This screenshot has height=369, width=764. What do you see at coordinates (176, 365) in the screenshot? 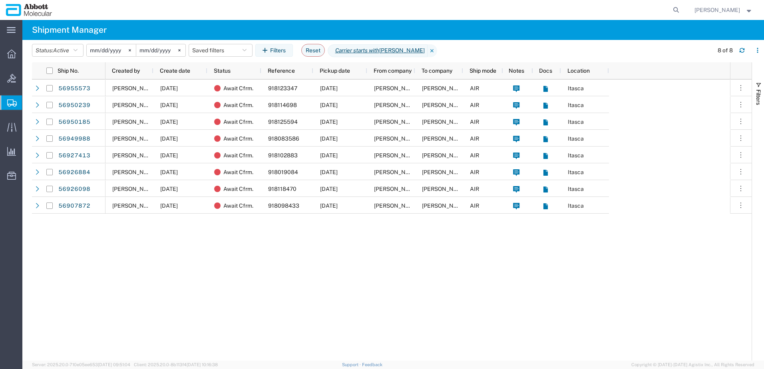
I see `span: Client: 2025.20.0-8b113f4` at bounding box center [176, 365].